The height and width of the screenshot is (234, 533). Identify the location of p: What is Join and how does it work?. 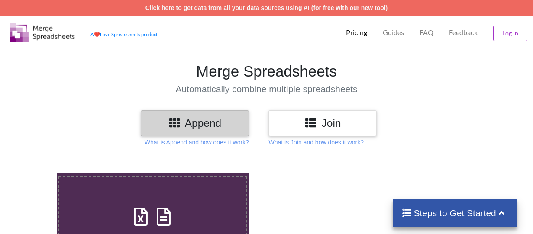
(315, 142).